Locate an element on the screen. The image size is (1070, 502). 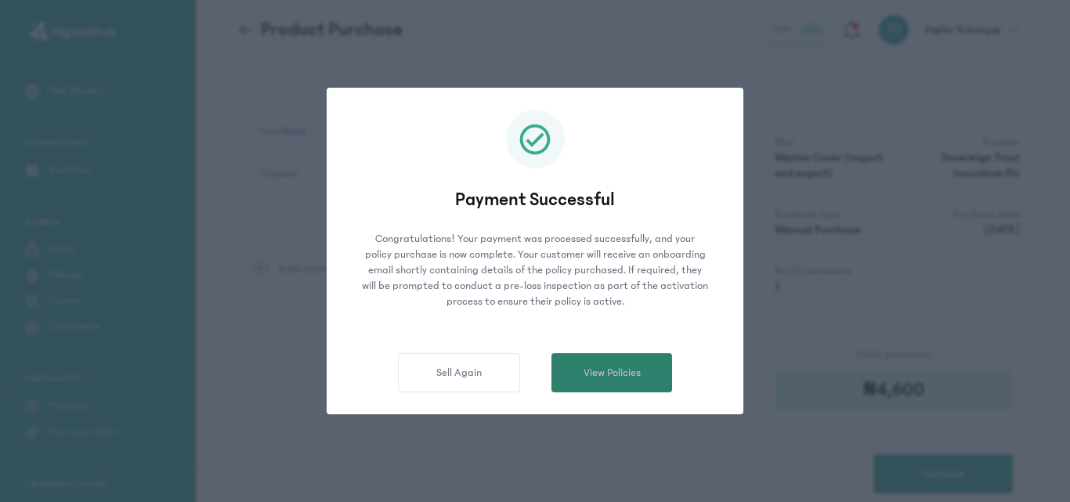
button: View Policies is located at coordinates (612, 373).